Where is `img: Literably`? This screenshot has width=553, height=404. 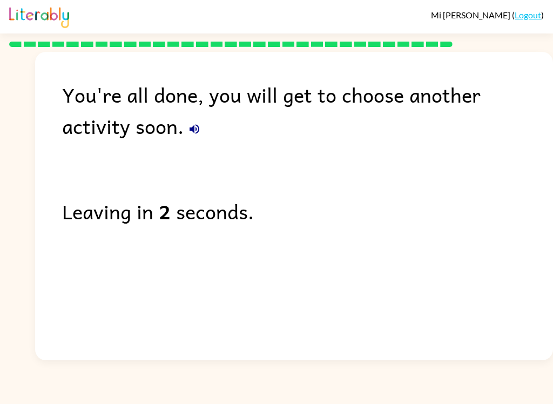
img: Literably is located at coordinates (39, 16).